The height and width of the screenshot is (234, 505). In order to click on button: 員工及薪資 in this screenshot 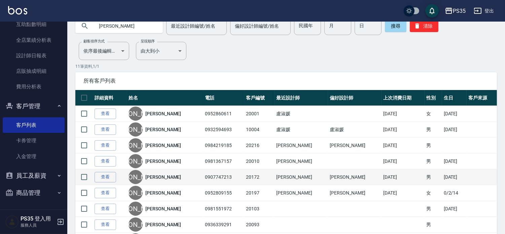, I will do `click(34, 175)`.